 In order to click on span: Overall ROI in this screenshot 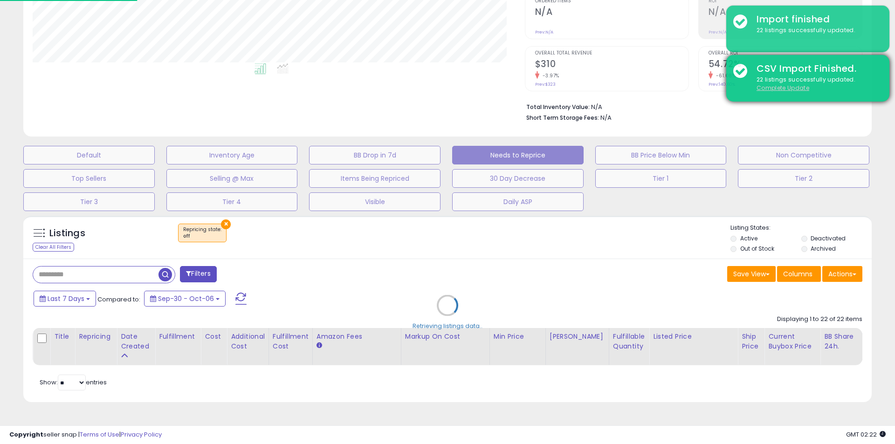, I will do `click(785, 53)`.